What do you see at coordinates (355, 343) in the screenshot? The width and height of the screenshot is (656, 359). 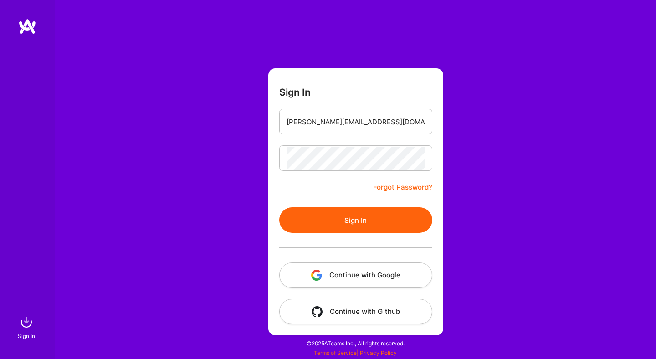 I see `div: © 2025 ATeams Inc., All rights reserved.` at bounding box center [355, 343].